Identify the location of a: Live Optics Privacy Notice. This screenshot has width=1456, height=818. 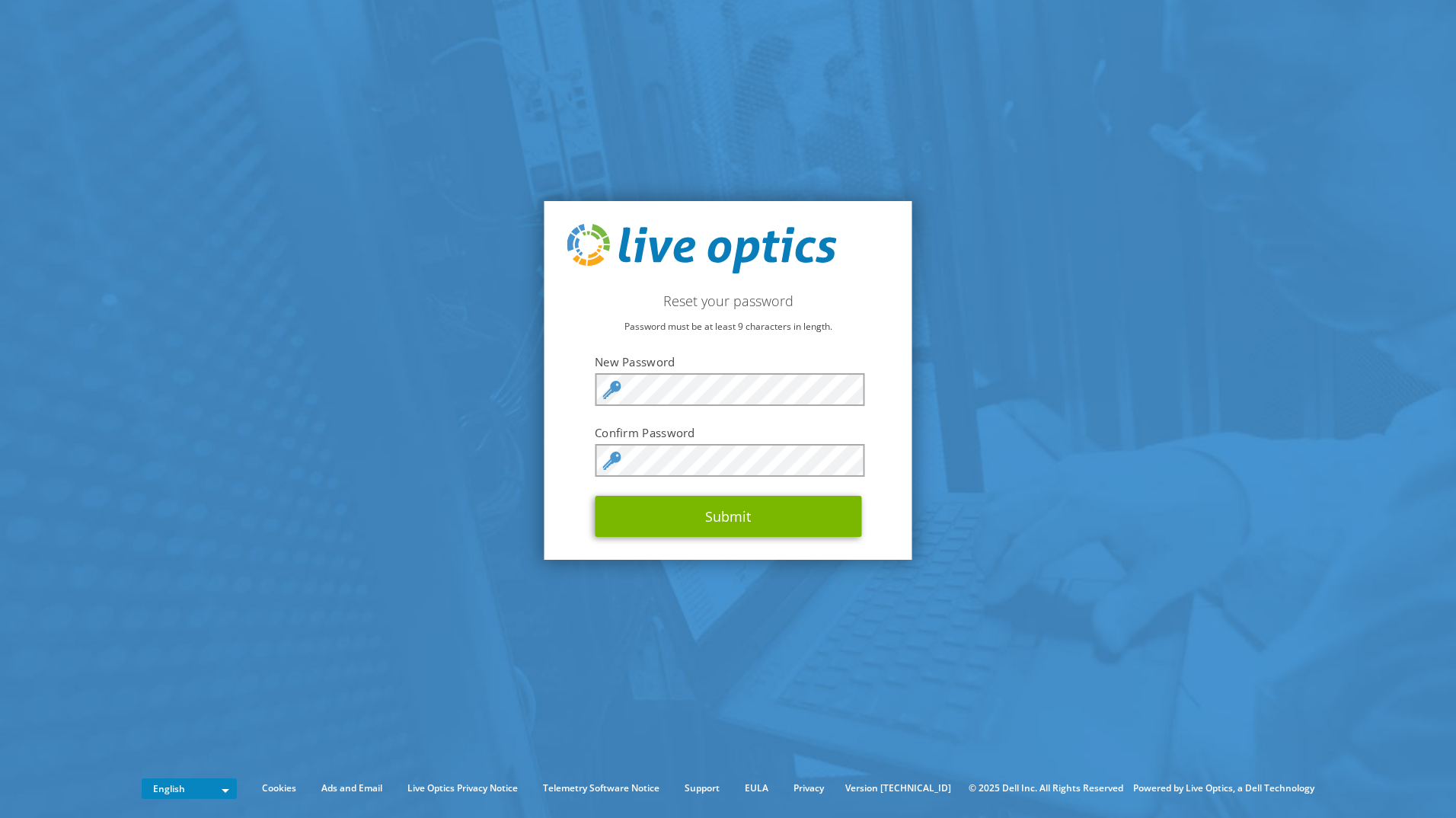
(462, 788).